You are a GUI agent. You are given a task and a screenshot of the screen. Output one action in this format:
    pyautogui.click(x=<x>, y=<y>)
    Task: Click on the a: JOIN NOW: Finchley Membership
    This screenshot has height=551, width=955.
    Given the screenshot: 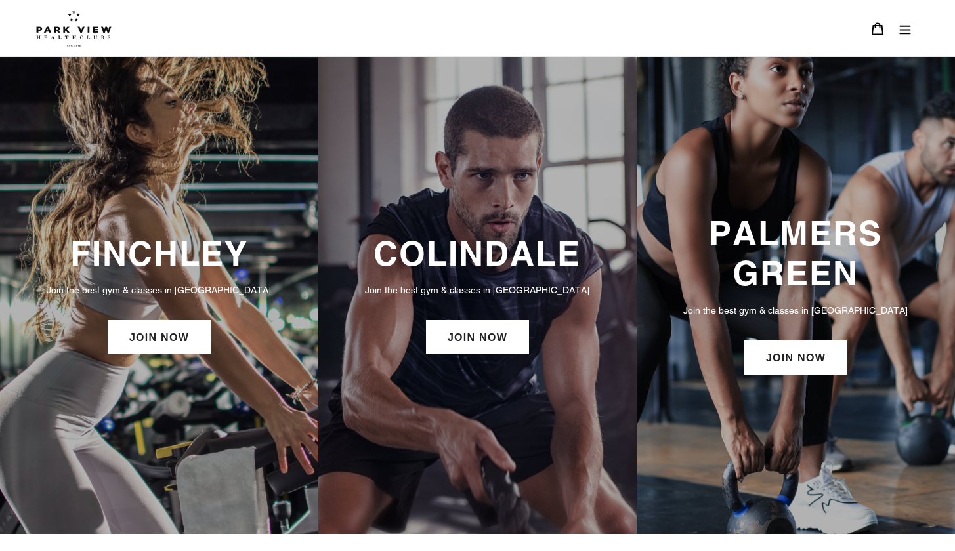 What is the action you would take?
    pyautogui.click(x=159, y=337)
    